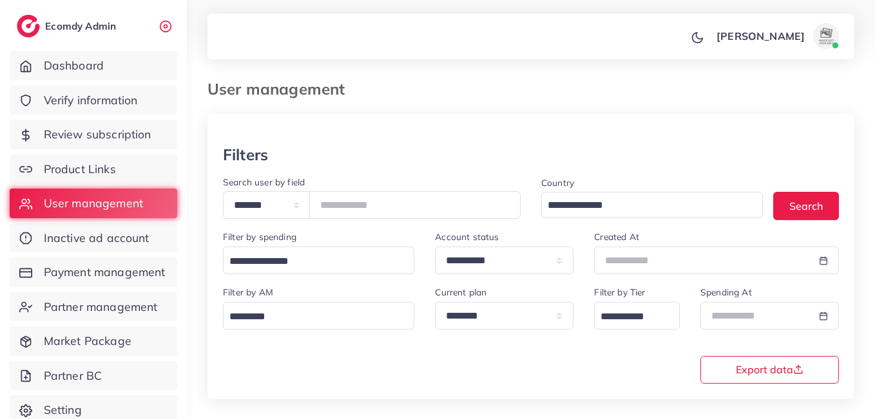 The image size is (875, 419). Describe the element at coordinates (806, 205) in the screenshot. I see `button: Search` at that location.